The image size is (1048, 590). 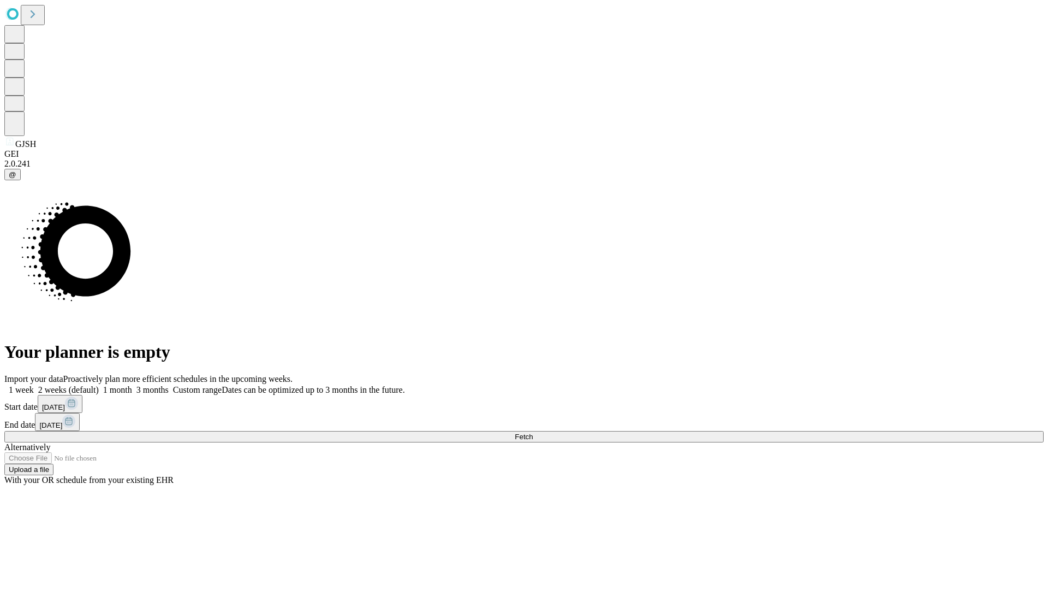 What do you see at coordinates (197, 389) in the screenshot?
I see `span: Custom range` at bounding box center [197, 389].